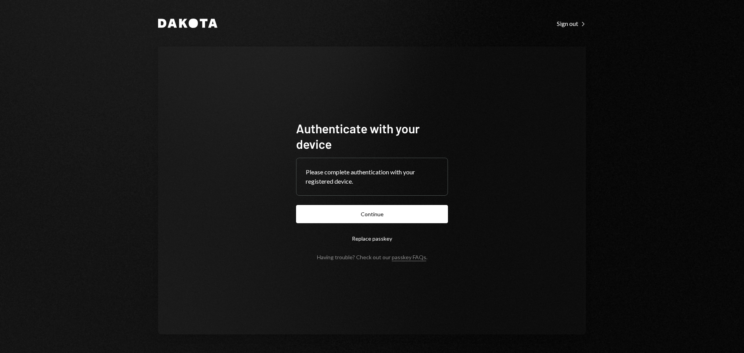 The width and height of the screenshot is (744, 353). What do you see at coordinates (372, 257) in the screenshot?
I see `div: Having trouble? Check out our .` at bounding box center [372, 257].